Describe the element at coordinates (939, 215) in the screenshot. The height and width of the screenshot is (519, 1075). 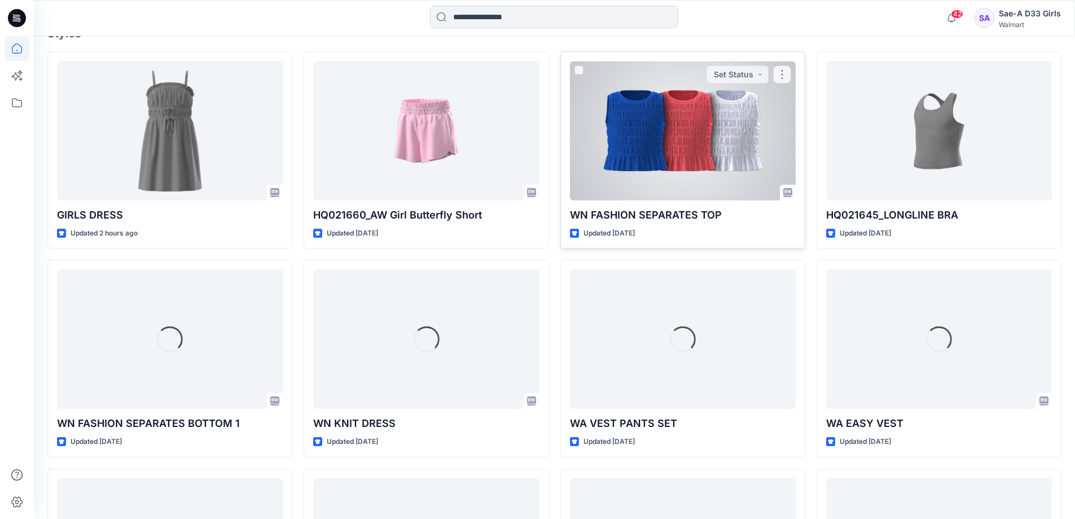
I see `p: HQ021645_LONGLINE BRA` at that location.